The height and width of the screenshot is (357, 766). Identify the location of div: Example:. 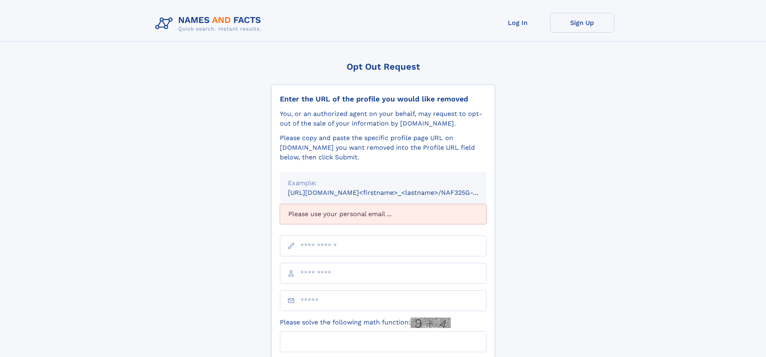
(383, 183).